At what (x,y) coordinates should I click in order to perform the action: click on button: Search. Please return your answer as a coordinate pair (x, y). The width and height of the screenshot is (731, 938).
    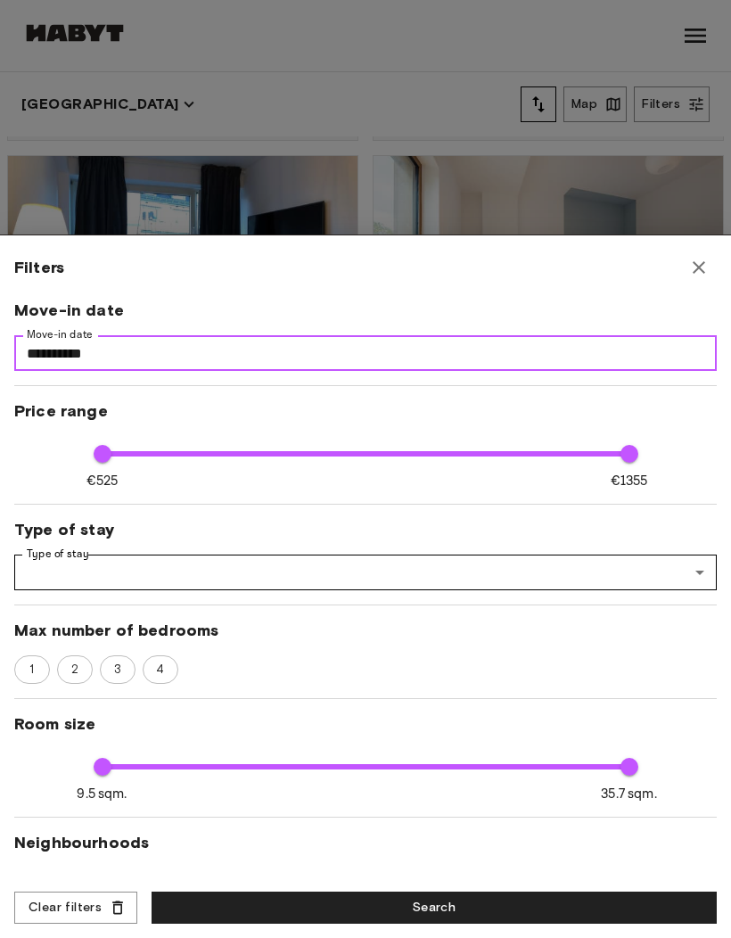
    Looking at the image, I should click on (434, 907).